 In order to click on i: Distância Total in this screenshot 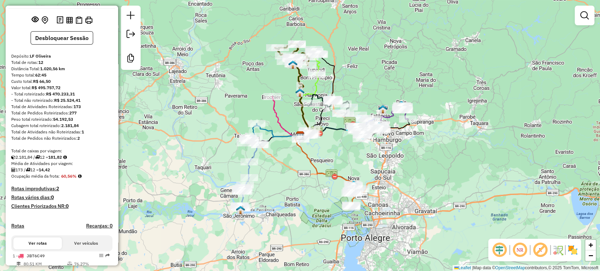, I will do `click(19, 264)`.